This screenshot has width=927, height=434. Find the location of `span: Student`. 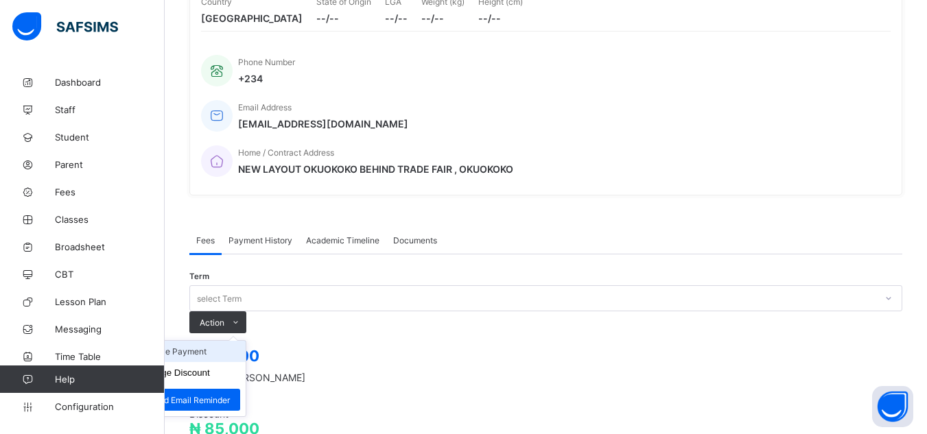

span: Student is located at coordinates (110, 137).